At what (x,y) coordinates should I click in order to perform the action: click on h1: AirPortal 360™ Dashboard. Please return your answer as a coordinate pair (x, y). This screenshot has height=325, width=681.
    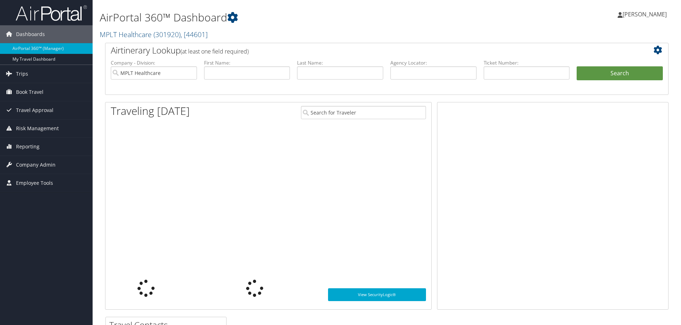
    Looking at the image, I should click on (291, 17).